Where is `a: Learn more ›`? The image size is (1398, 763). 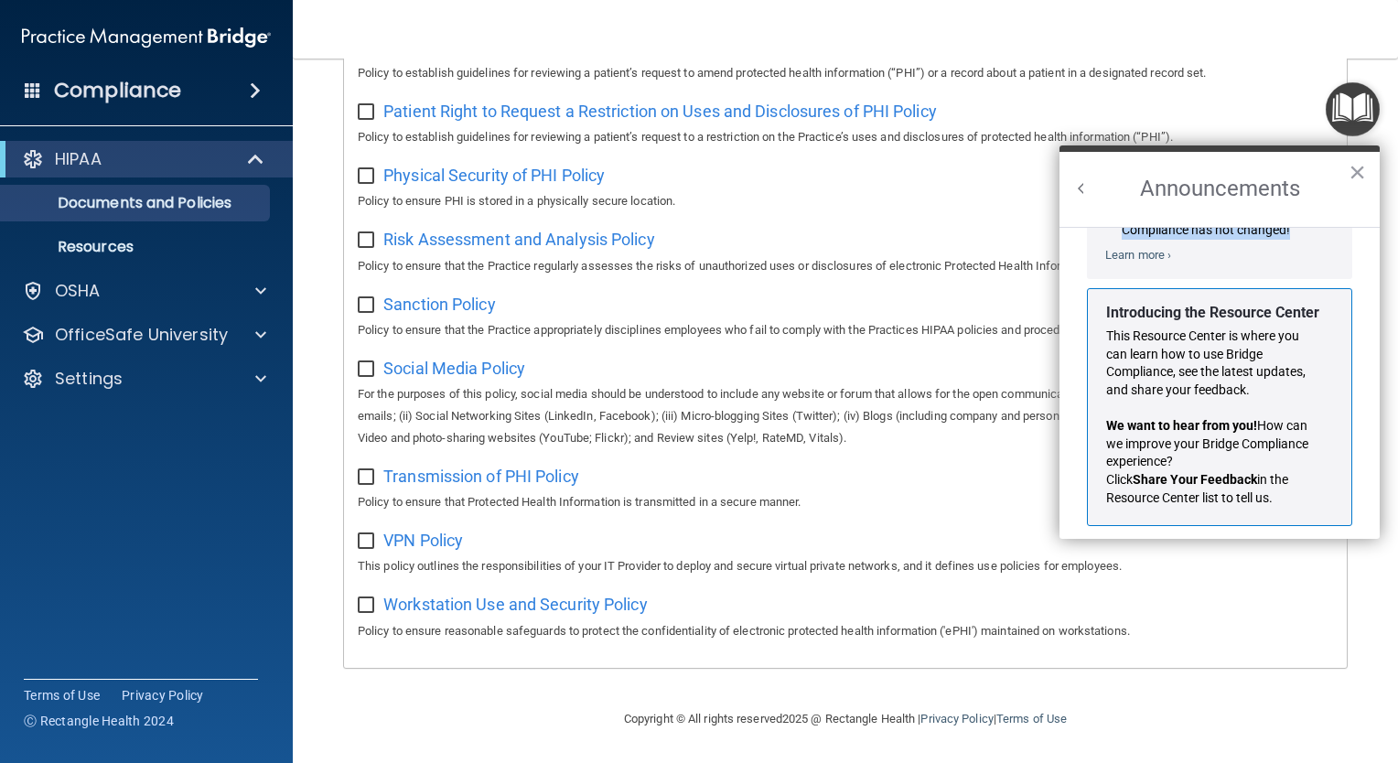 a: Learn more › is located at coordinates (1138, 254).